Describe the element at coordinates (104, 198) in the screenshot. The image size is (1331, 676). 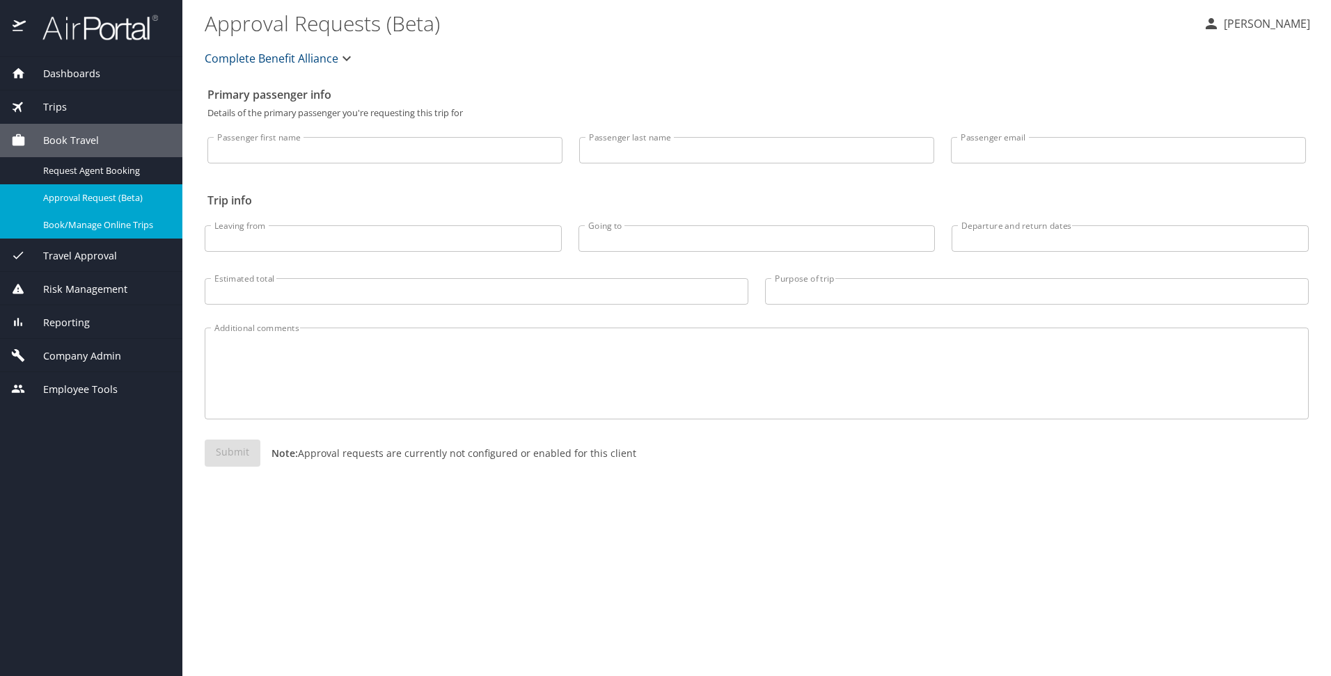
I see `span: Approval Request (Beta)` at that location.